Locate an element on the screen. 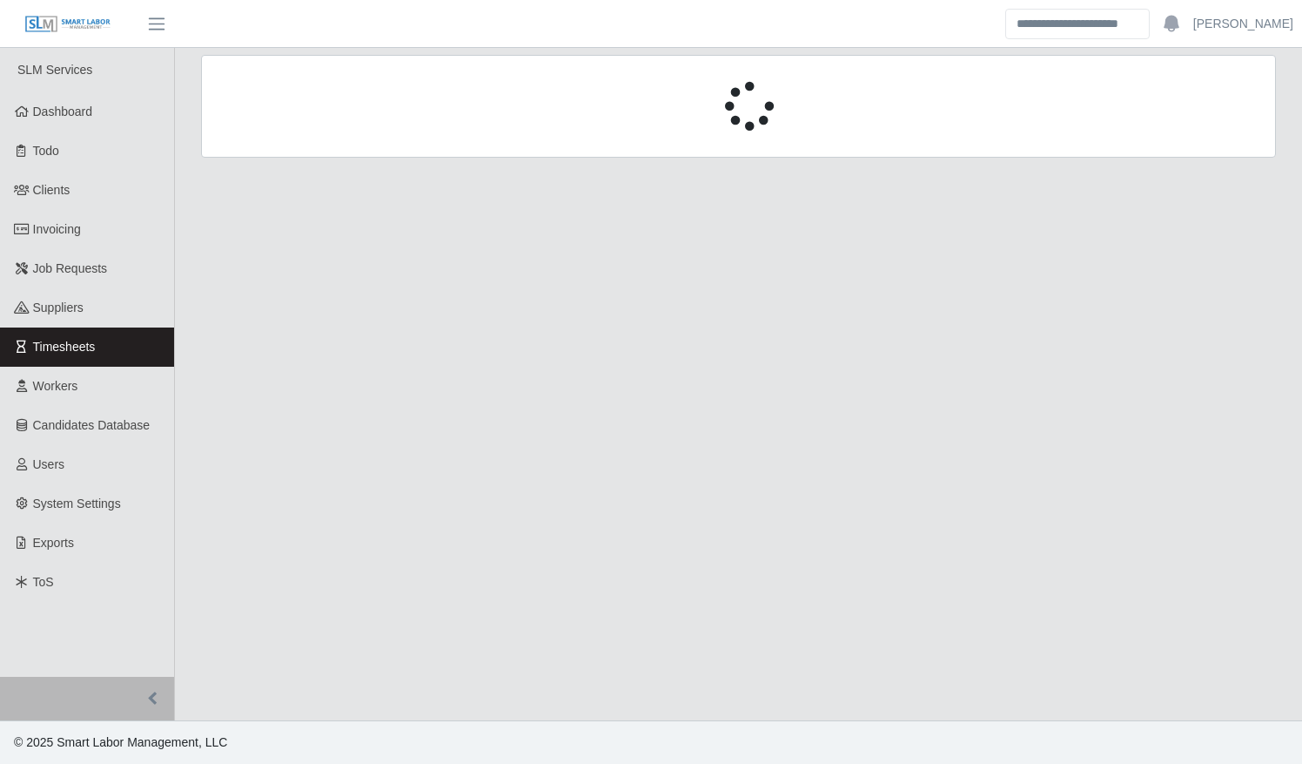 The height and width of the screenshot is (764, 1302). input: Search is located at coordinates (1078, 24).